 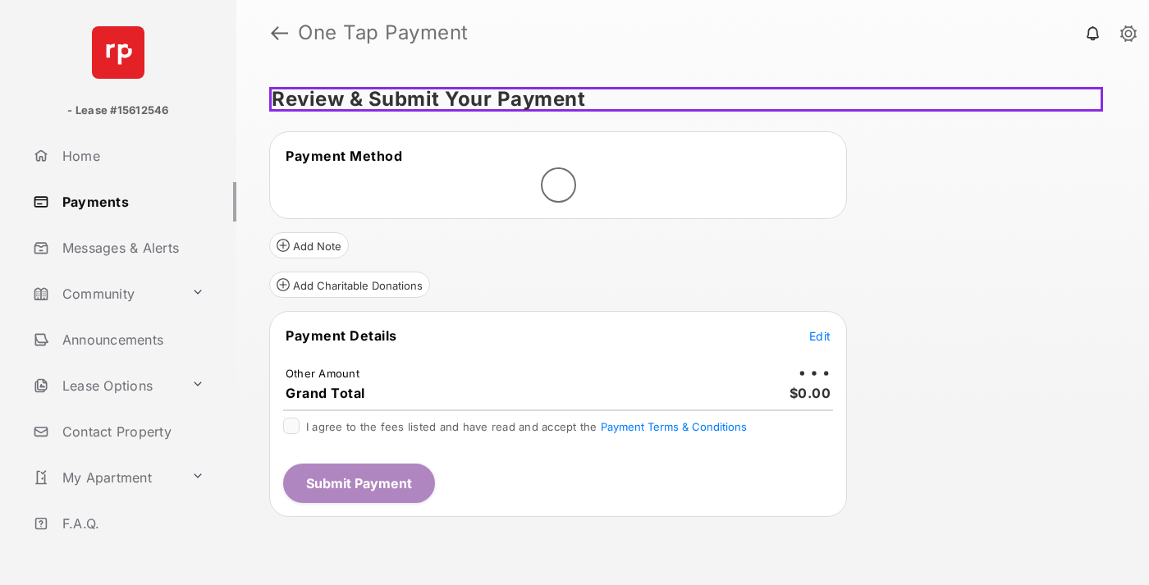 I want to click on a: My Apartment, so click(x=105, y=478).